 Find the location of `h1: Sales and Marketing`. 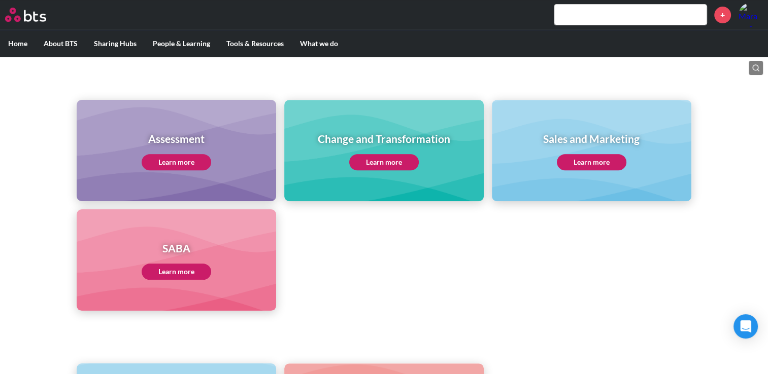

h1: Sales and Marketing is located at coordinates (591, 138).